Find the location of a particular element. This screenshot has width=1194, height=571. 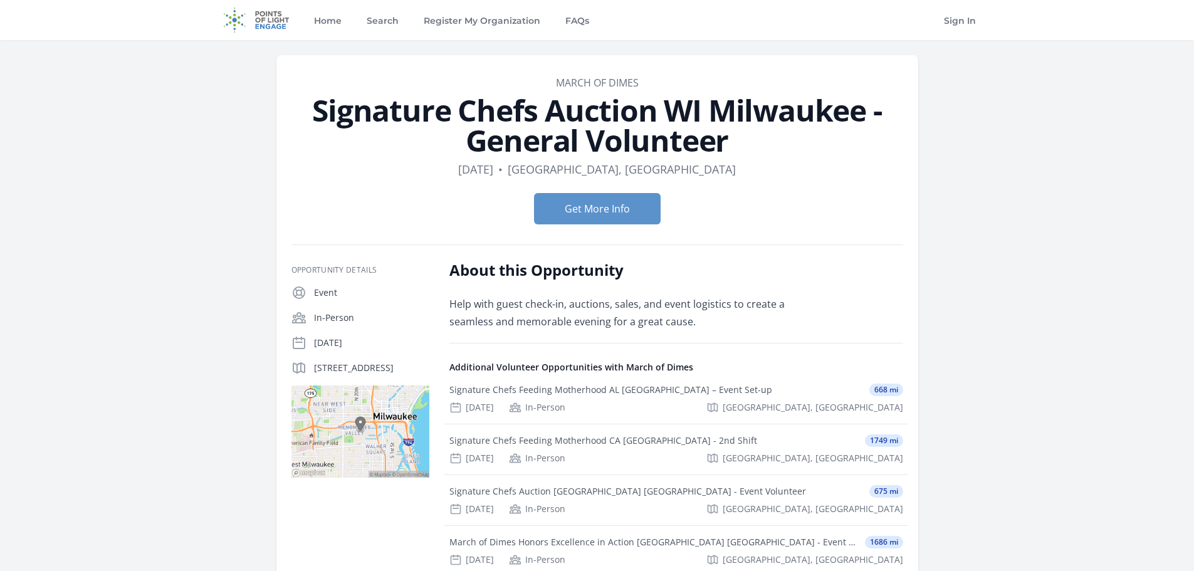

button: Get More Info is located at coordinates (598, 209).